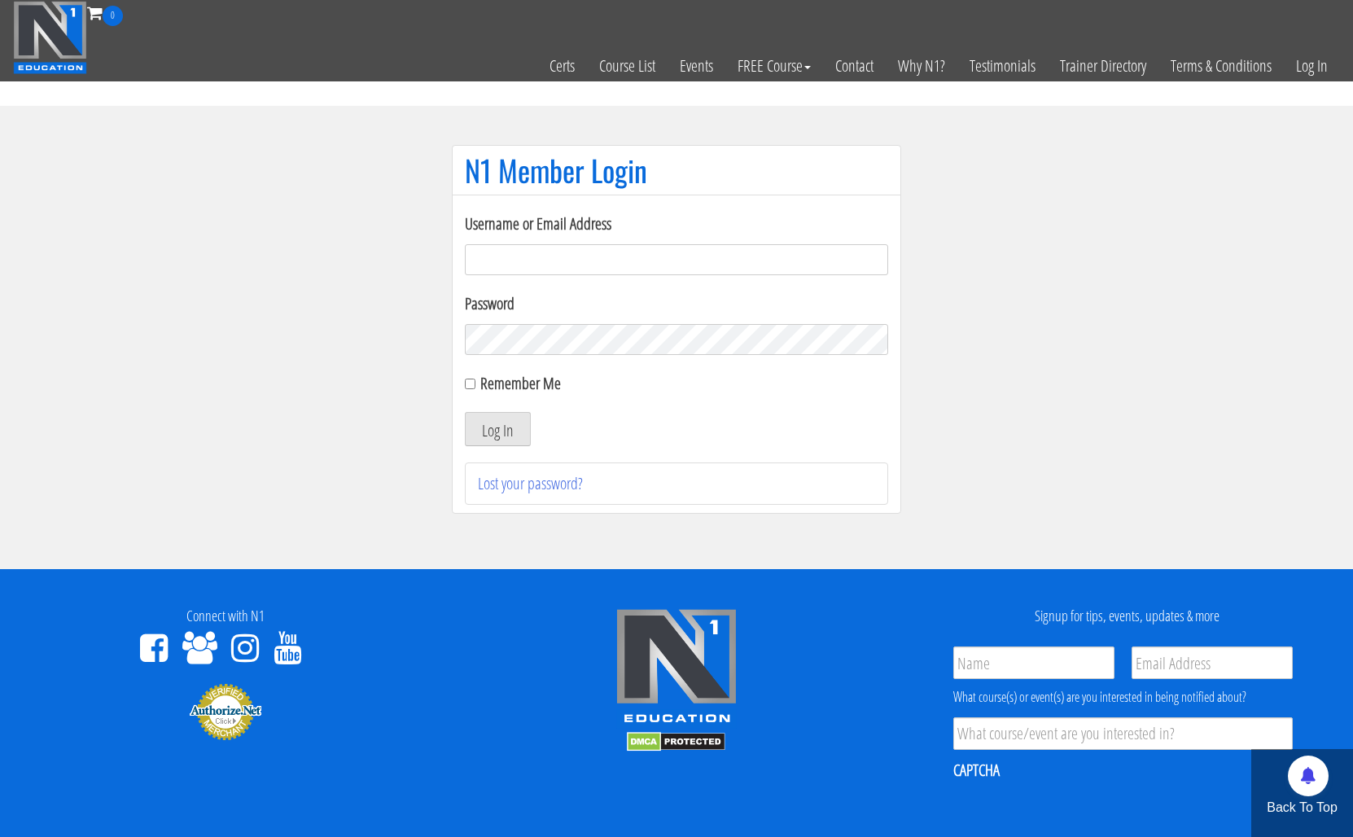 This screenshot has height=837, width=1353. What do you see at coordinates (520, 383) in the screenshot?
I see `label: Remember Me` at bounding box center [520, 383].